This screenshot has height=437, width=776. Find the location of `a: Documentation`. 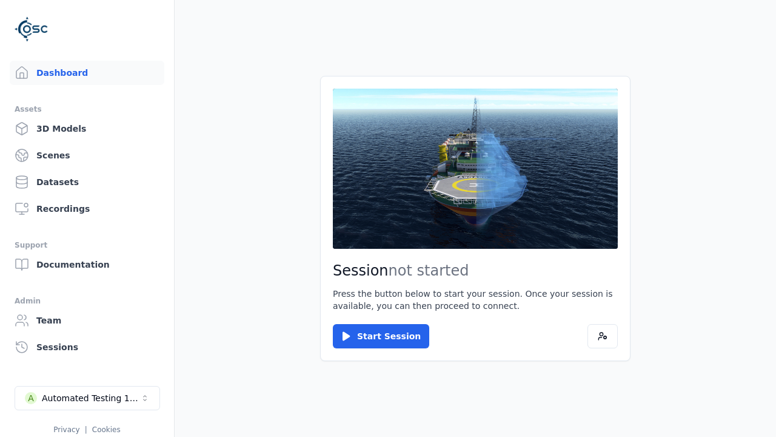

a: Documentation is located at coordinates (87, 264).